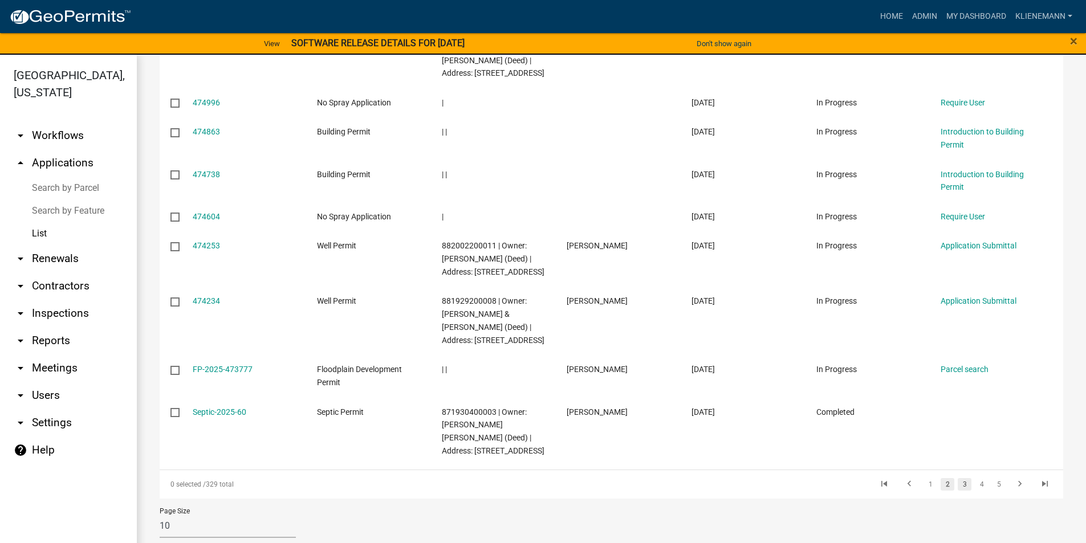 The image size is (1086, 543). Describe the element at coordinates (206, 246) in the screenshot. I see `a: 474253` at that location.